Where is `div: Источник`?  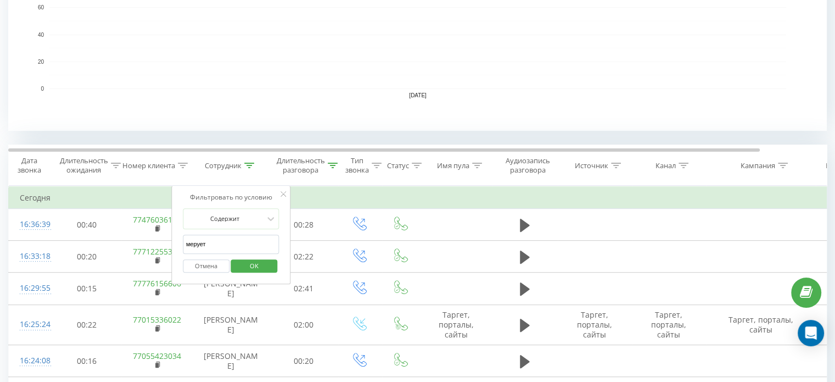 div: Источник is located at coordinates (591, 165).